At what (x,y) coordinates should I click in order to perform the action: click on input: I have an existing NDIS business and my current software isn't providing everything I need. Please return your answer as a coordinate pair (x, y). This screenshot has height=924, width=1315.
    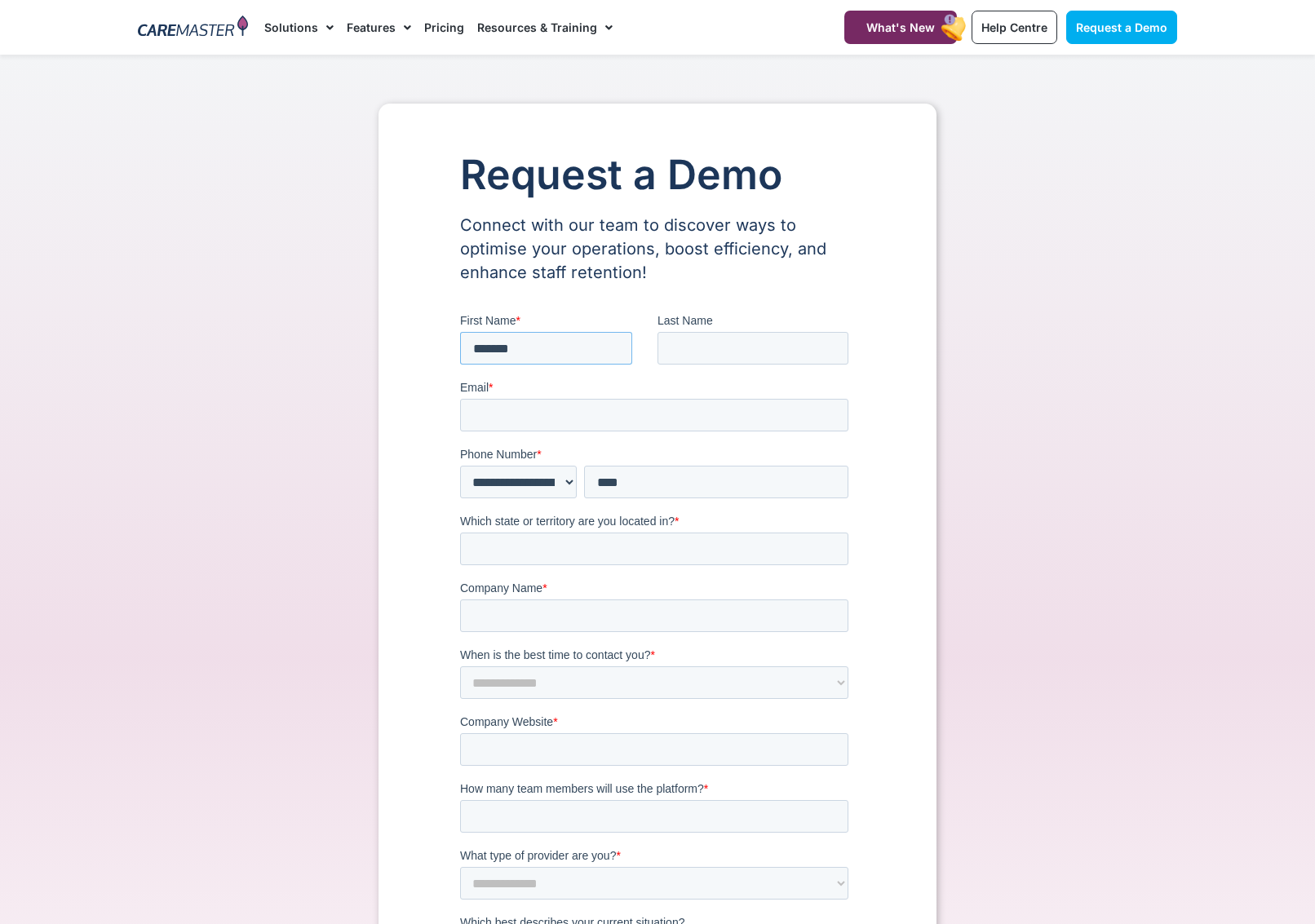
    Looking at the image, I should click on (9, 677).